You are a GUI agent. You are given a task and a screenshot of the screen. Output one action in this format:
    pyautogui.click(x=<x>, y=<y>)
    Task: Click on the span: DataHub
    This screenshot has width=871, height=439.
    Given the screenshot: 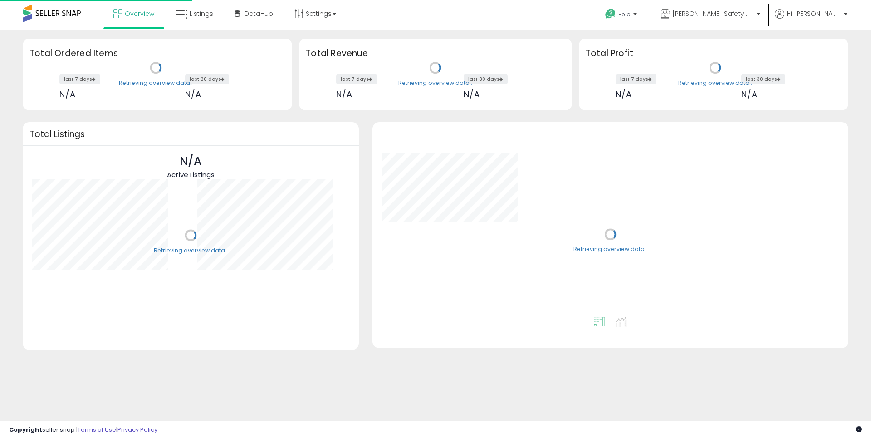 What is the action you would take?
    pyautogui.click(x=259, y=14)
    